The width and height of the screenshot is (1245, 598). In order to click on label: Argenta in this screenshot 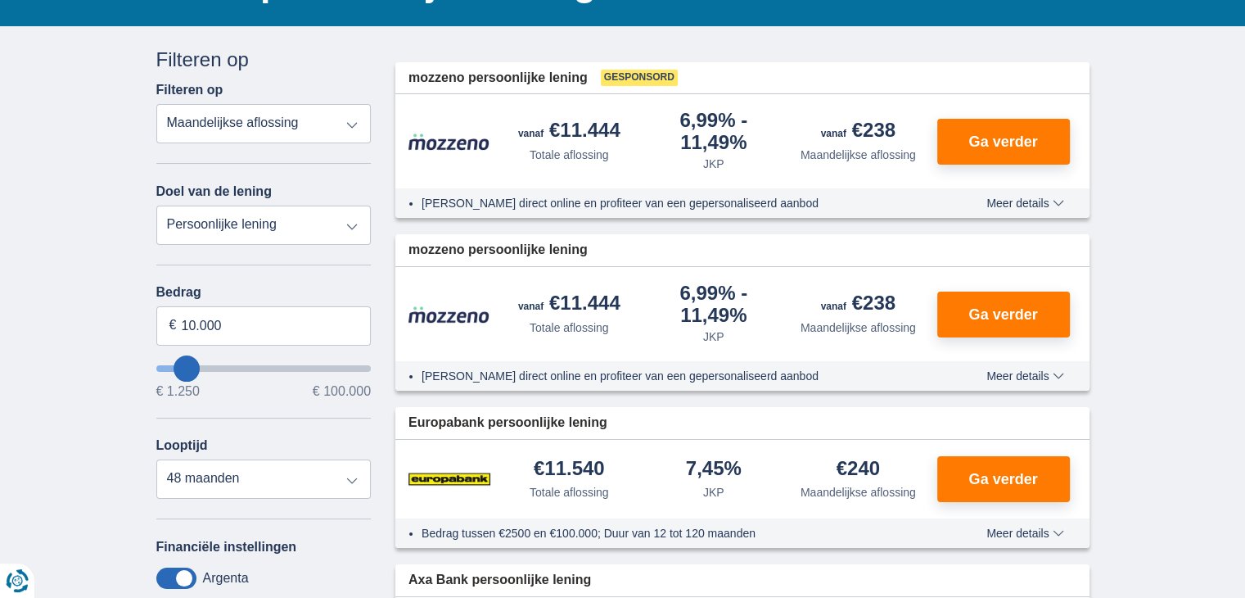, I will do `click(226, 578)`.